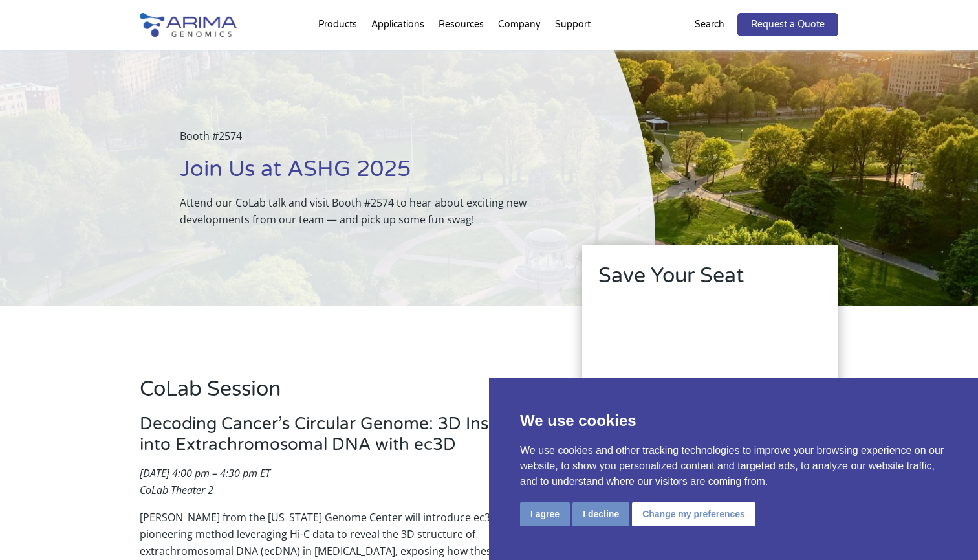  I want to click on p: We use cookies and other tracking technologies to improve your browsing experience on our website..., so click(734, 466).